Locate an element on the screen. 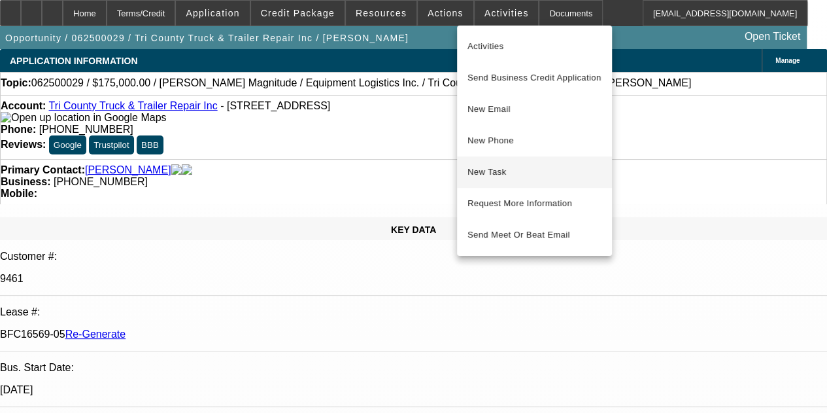 The height and width of the screenshot is (413, 827). span: Activities is located at coordinates (534, 46).